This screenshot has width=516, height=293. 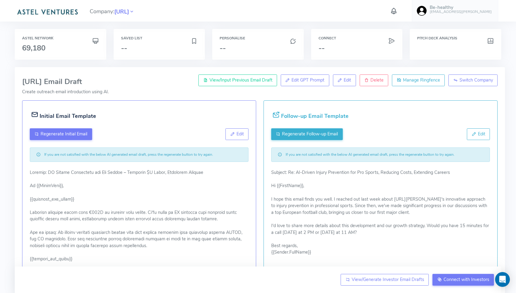 I want to click on span: Switch Company, so click(x=476, y=80).